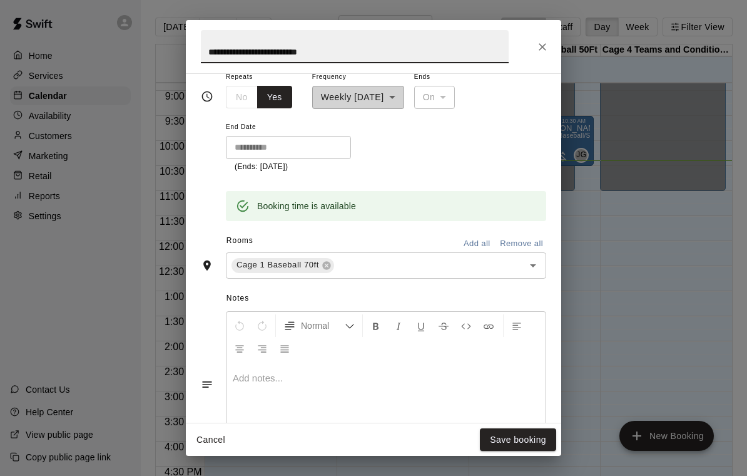 The image size is (747, 476). I want to click on button: Formatting Options, so click(319, 325).